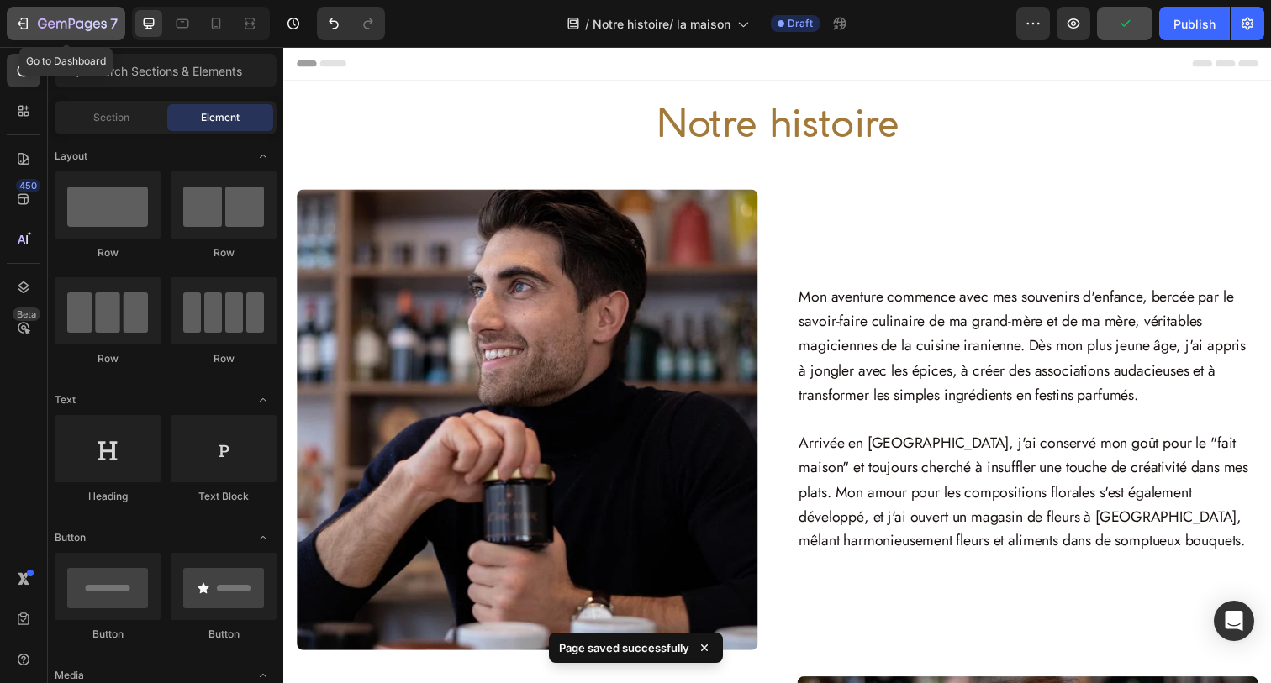 The image size is (1271, 683). Describe the element at coordinates (113, 24) in the screenshot. I see `p: 7` at that location.